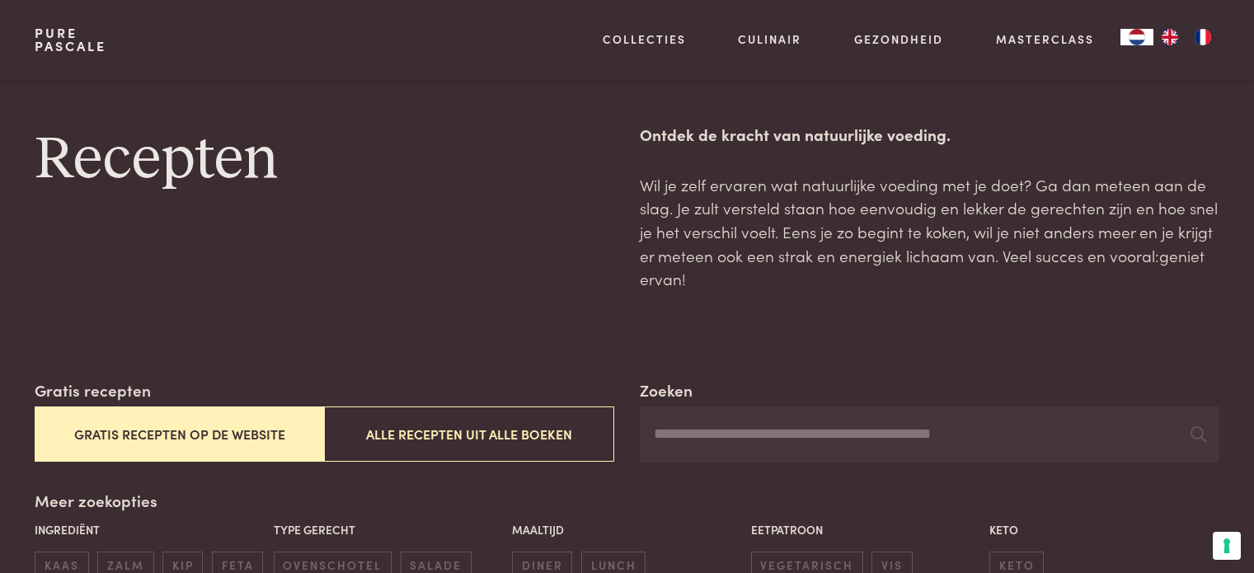  I want to click on button: Alle recepten uit alle boeken, so click(468, 434).